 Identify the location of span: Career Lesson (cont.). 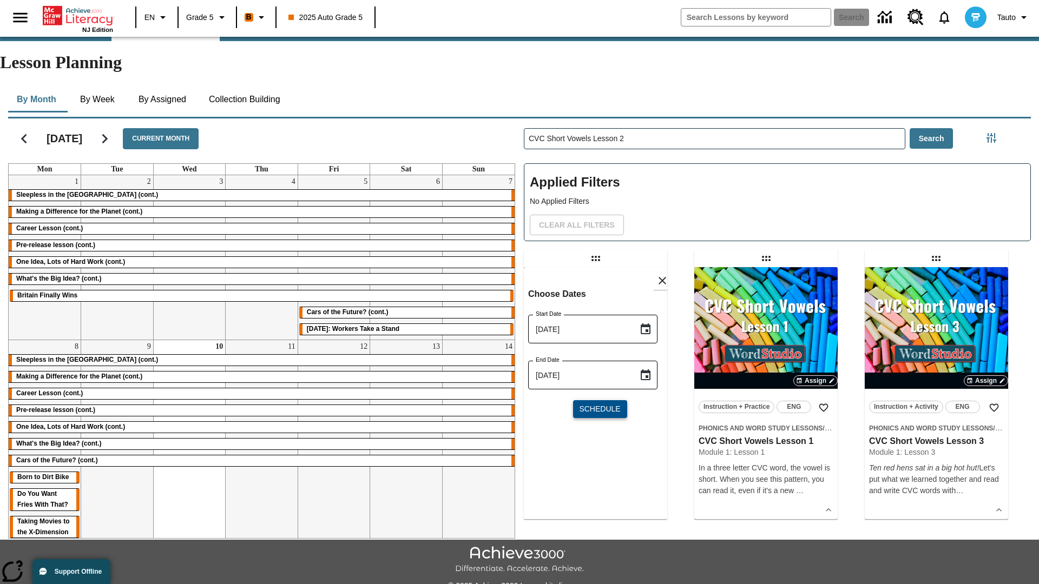
(49, 228).